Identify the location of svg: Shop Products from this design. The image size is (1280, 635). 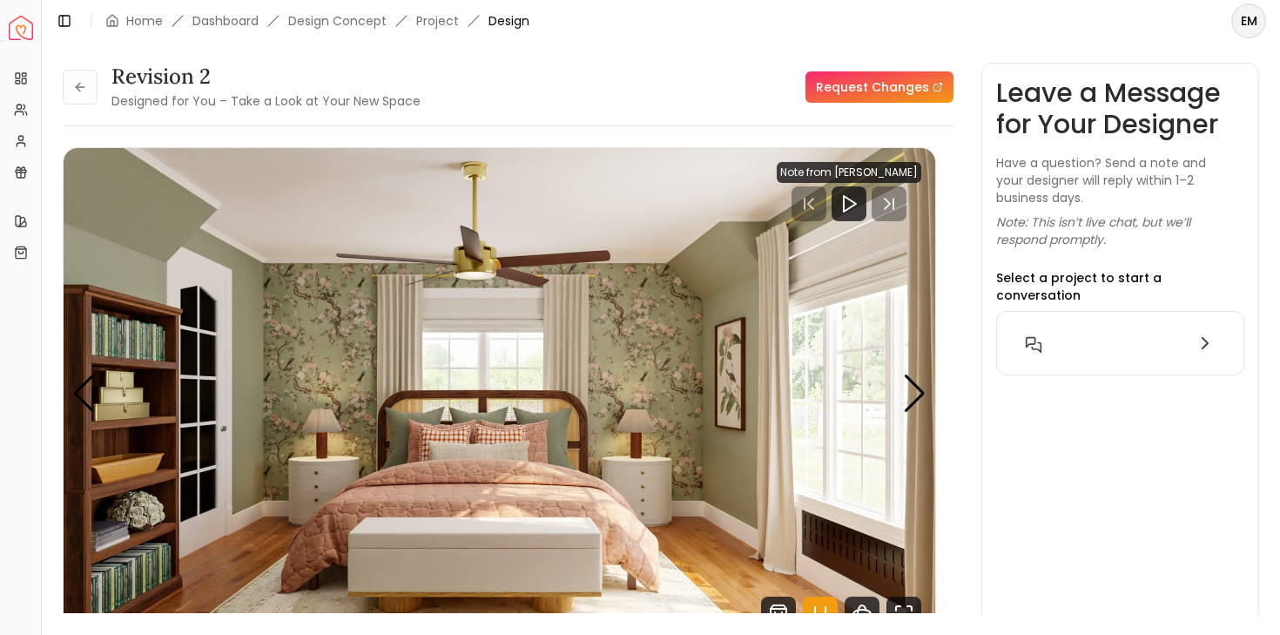
(778, 614).